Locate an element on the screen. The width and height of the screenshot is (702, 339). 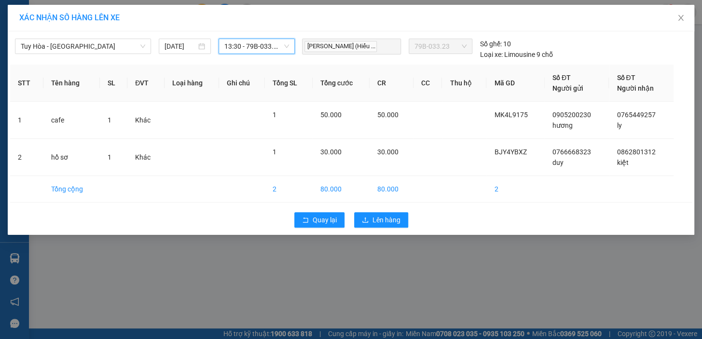
span: Người gửi is located at coordinates (568, 88).